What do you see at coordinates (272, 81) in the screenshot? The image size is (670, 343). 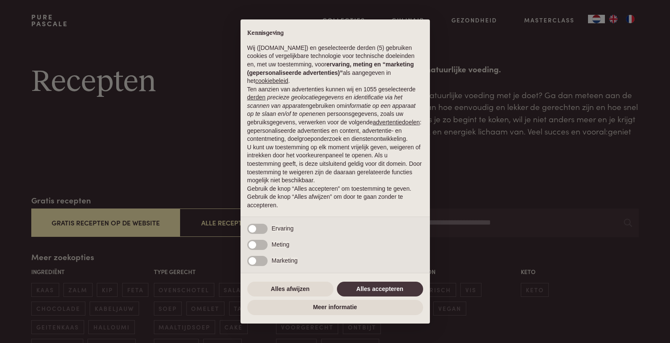 I see `a: cookiebeleid` at bounding box center [272, 81].